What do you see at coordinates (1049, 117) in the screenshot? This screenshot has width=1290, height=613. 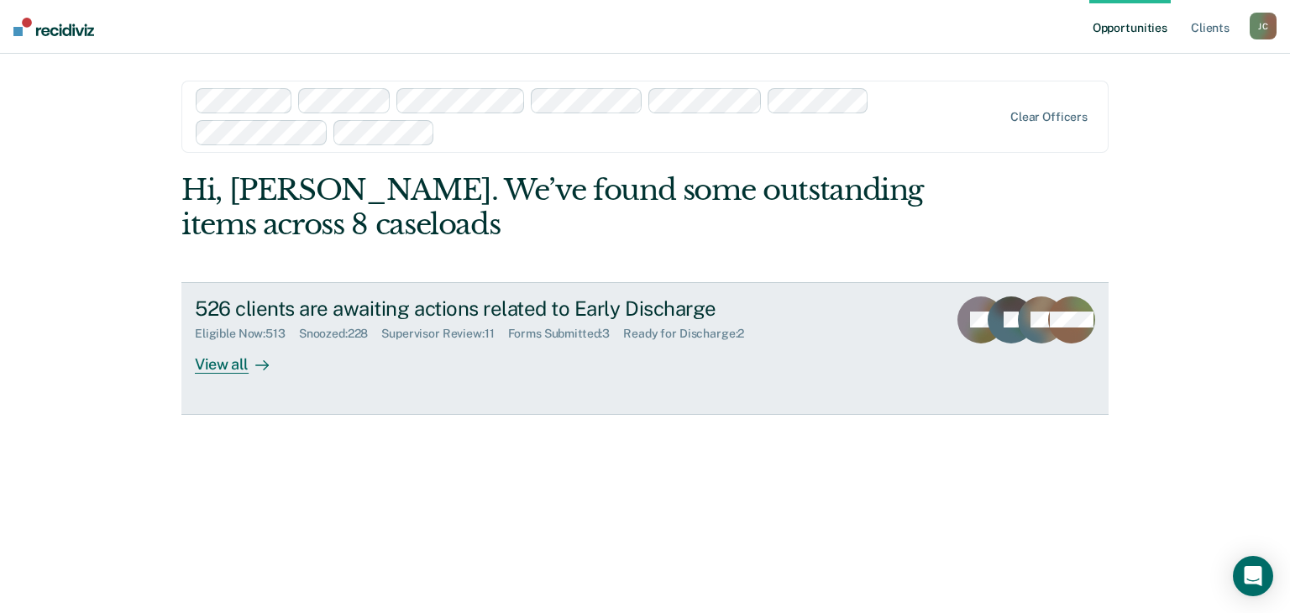 I see `div: Clear officers` at bounding box center [1049, 117].